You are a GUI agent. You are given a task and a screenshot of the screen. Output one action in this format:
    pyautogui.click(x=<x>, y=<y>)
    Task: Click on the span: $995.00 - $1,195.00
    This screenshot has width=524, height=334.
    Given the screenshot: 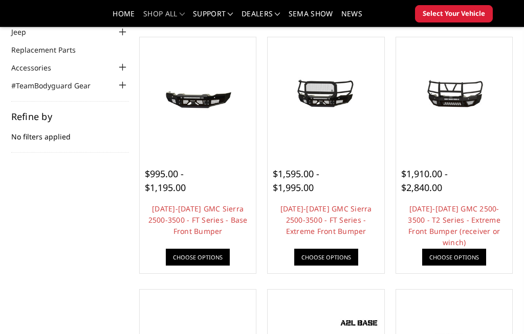 What is the action you would take?
    pyautogui.click(x=165, y=181)
    